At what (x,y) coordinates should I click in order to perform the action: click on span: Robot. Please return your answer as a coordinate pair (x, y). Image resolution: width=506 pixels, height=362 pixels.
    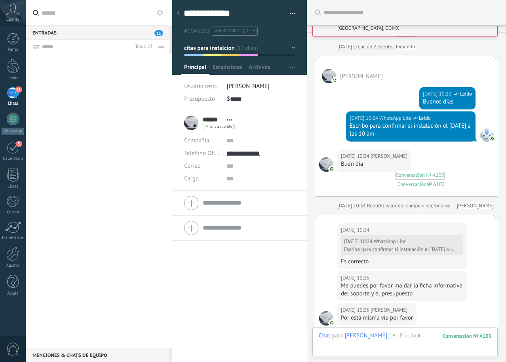
    Looking at the image, I should click on (374, 205).